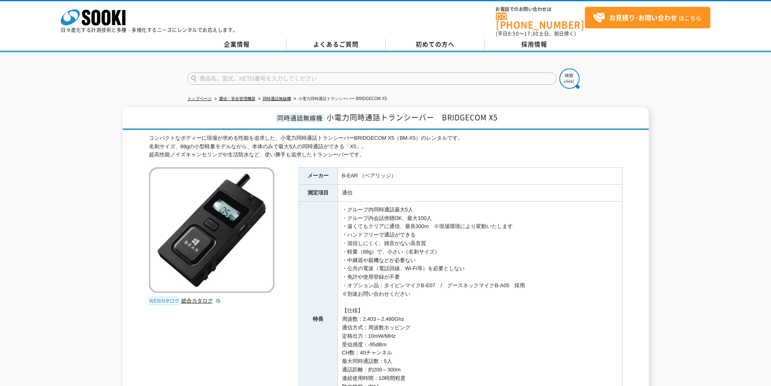 Image resolution: width=771 pixels, height=386 pixels. What do you see at coordinates (412, 117) in the screenshot?
I see `span: 小電力同時通話トランシーバー BRIDGECOM X5` at bounding box center [412, 117].